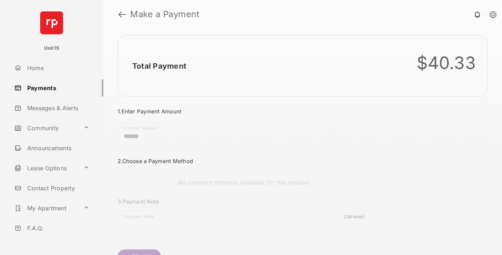 The height and width of the screenshot is (255, 502). Describe the element at coordinates (52, 48) in the screenshot. I see `p: Unit15` at that location.